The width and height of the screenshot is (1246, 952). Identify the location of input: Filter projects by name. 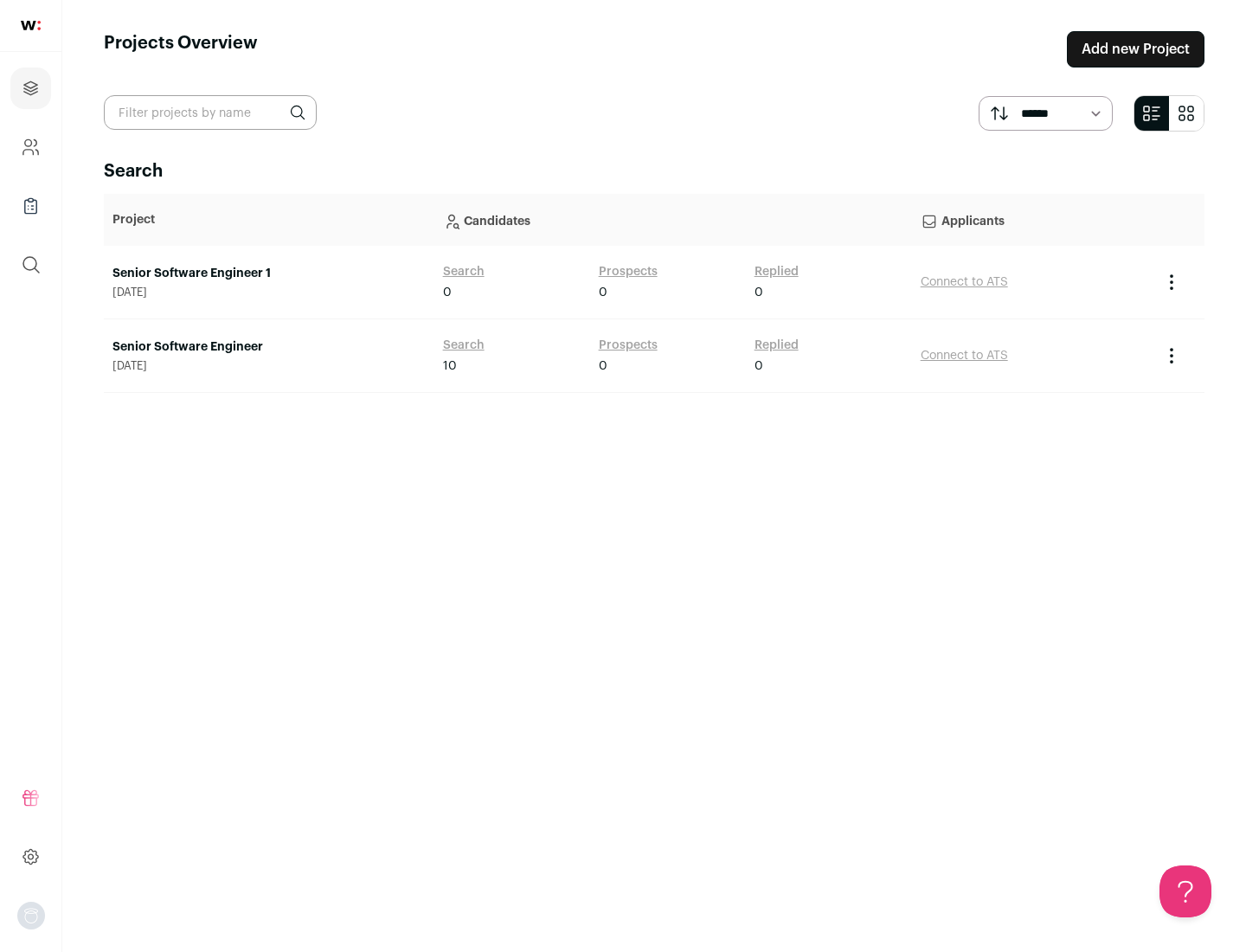
(210, 112).